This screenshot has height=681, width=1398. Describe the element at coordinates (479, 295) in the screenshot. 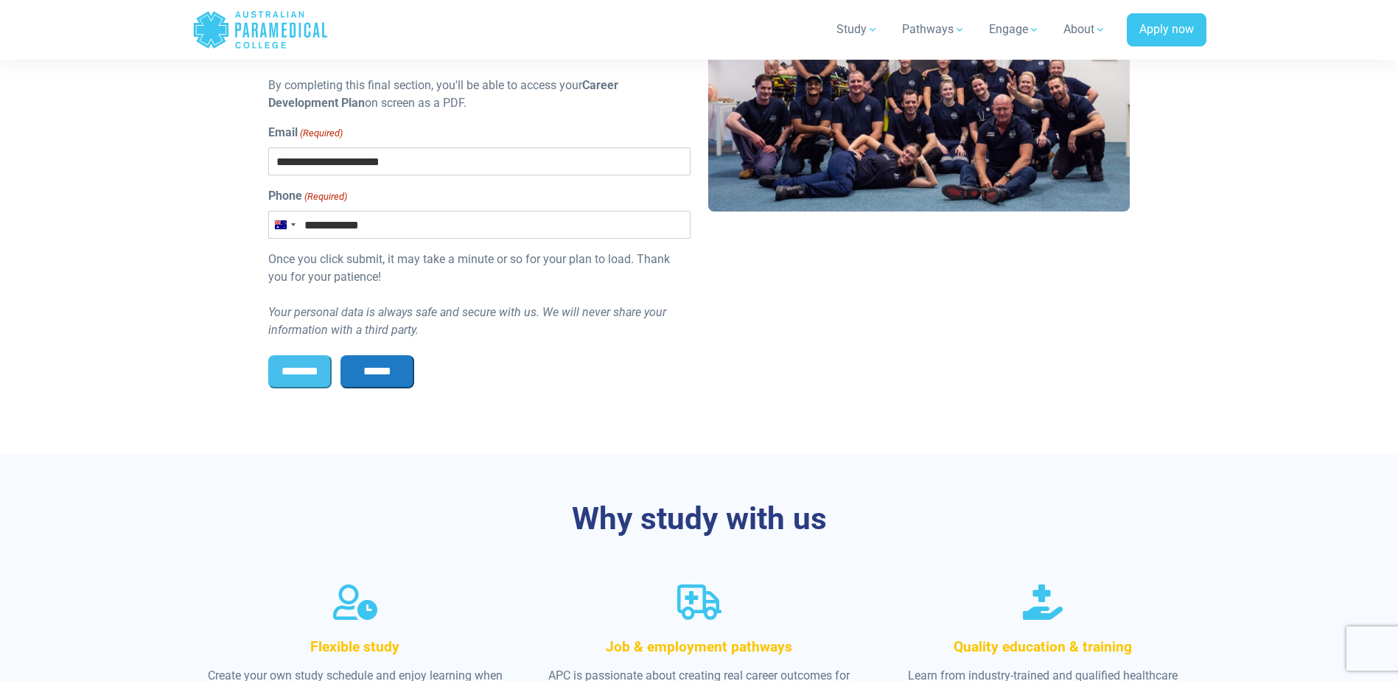

I see `div: Once you click submit, it may take a minute or so for your plan to load. Thank you for your patie...` at that location.